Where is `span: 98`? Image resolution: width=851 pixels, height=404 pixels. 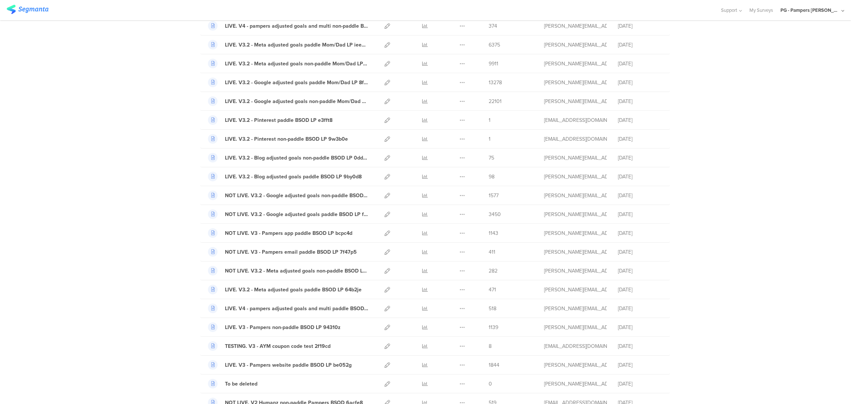
span: 98 is located at coordinates (492, 177).